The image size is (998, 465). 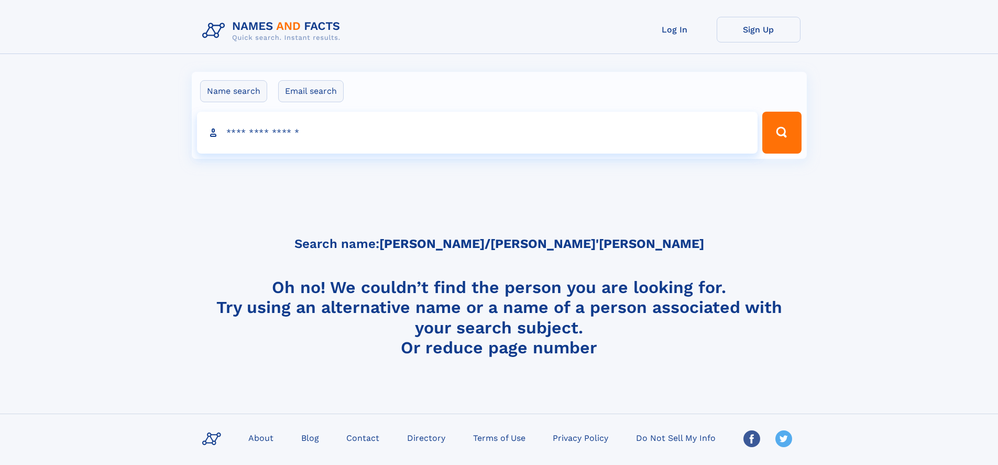 I want to click on a: Log In, so click(x=675, y=29).